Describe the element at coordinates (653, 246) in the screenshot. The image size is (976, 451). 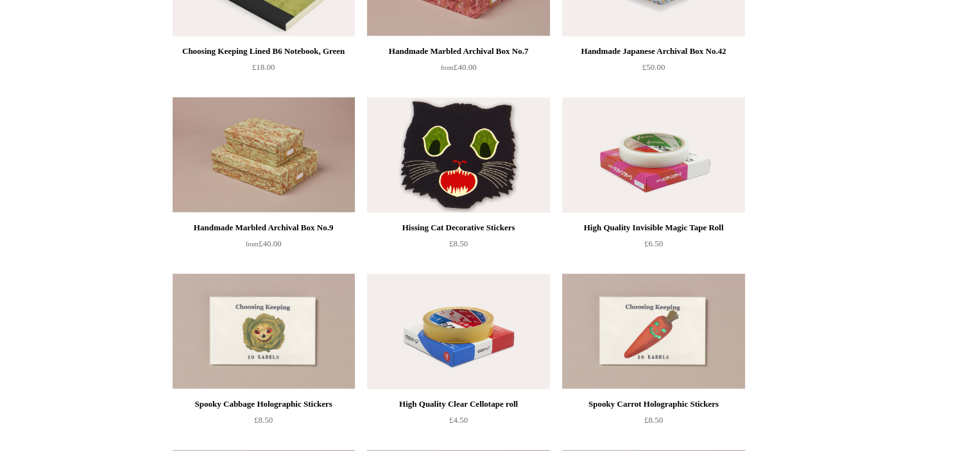
I see `a: High Quality Invisible Magic Tape Roll £6.50` at that location.